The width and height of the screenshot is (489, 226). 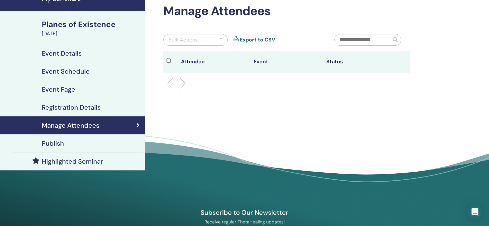 What do you see at coordinates (257, 40) in the screenshot?
I see `a: Export to CSV` at bounding box center [257, 40].